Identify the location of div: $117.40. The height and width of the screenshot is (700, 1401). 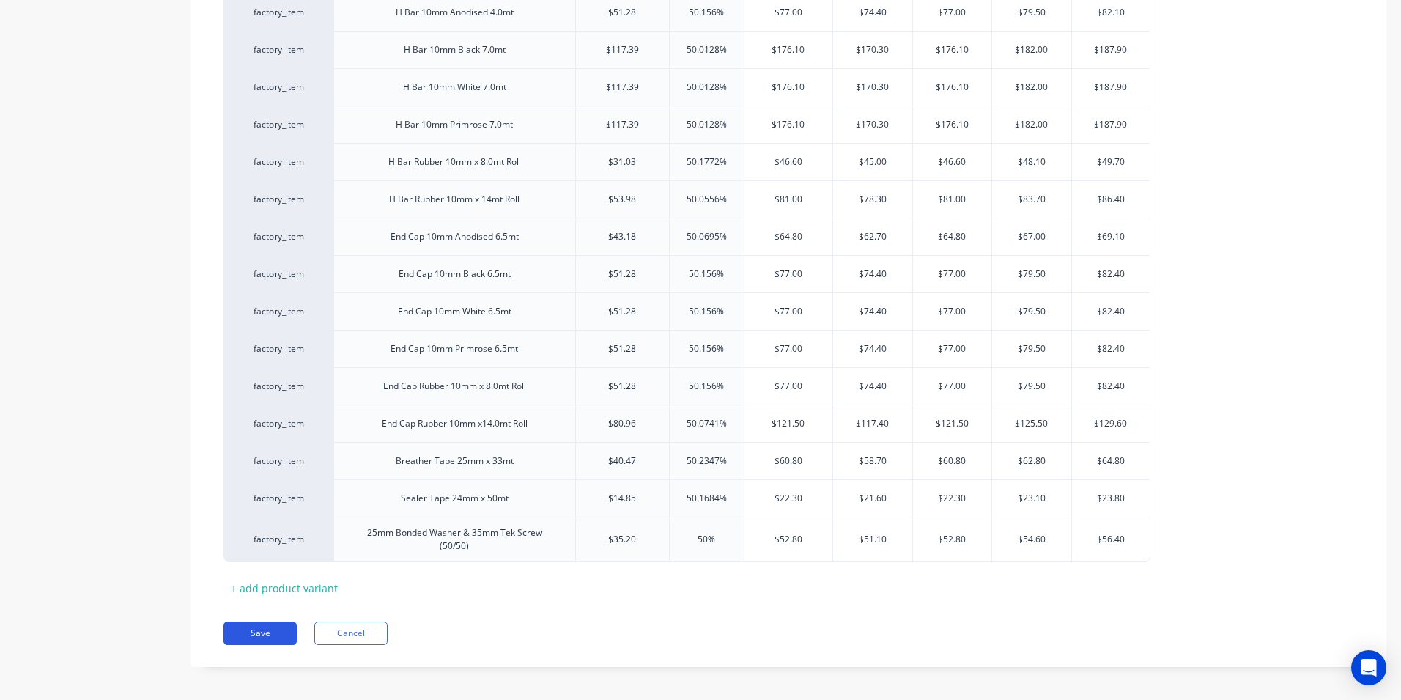
(873, 424).